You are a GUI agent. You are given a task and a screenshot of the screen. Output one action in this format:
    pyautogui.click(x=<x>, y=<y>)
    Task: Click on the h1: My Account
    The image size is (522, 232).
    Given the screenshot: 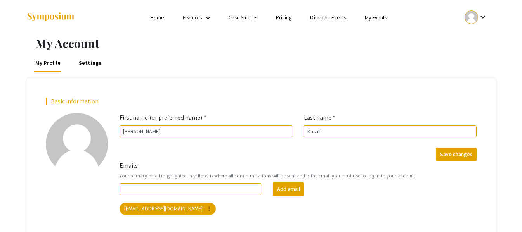 What is the action you would take?
    pyautogui.click(x=266, y=43)
    